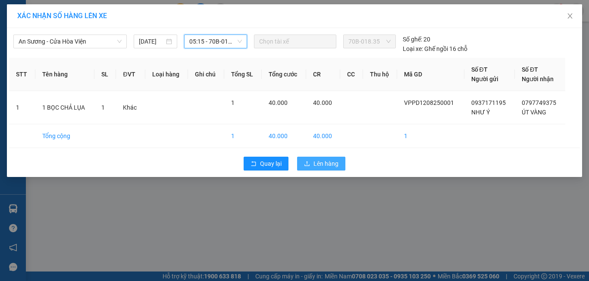 Image resolution: width=589 pixels, height=281 pixels. I want to click on span: Người nhận, so click(538, 79).